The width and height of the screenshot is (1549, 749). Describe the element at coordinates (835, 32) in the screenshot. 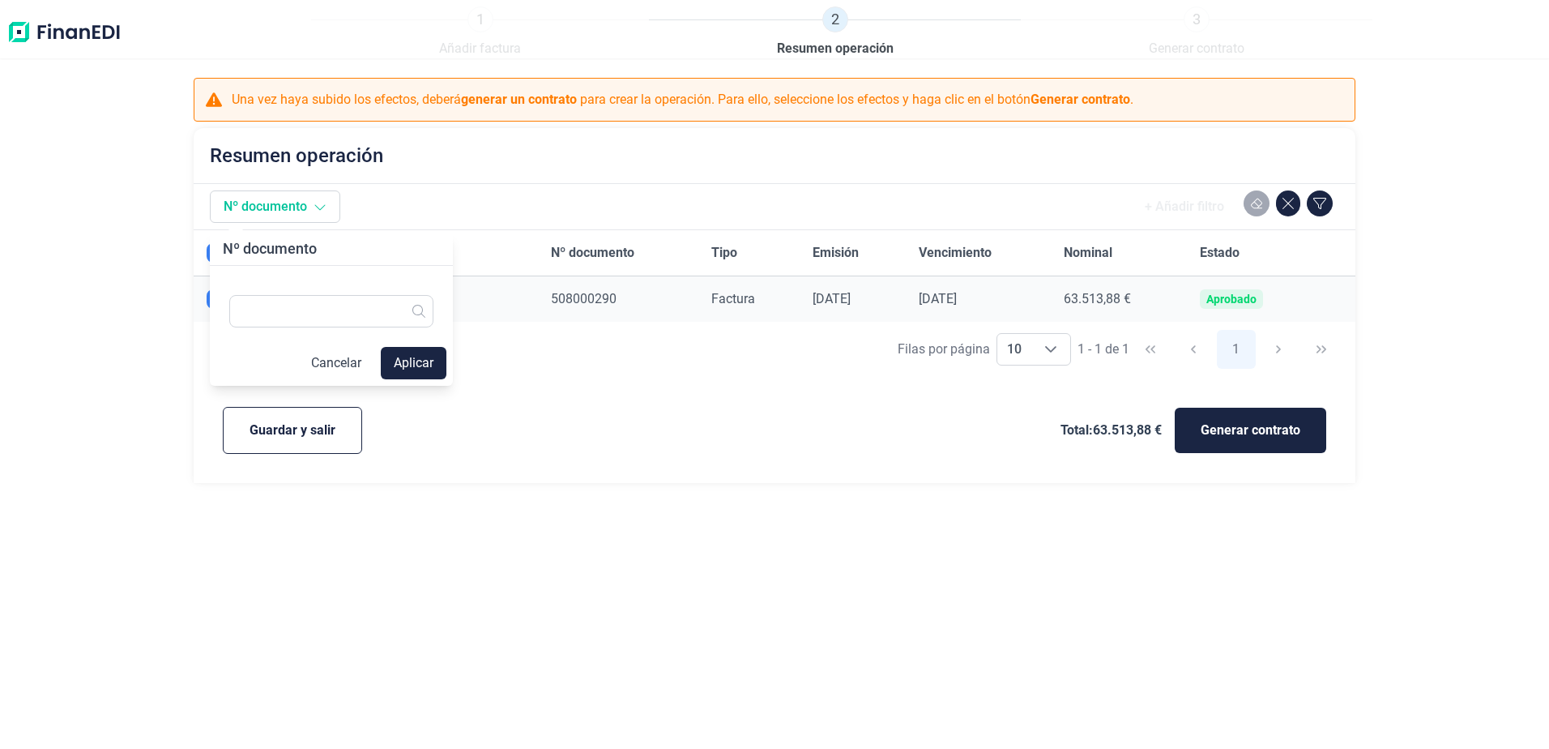

I see `a: 2Resumen operación` at that location.